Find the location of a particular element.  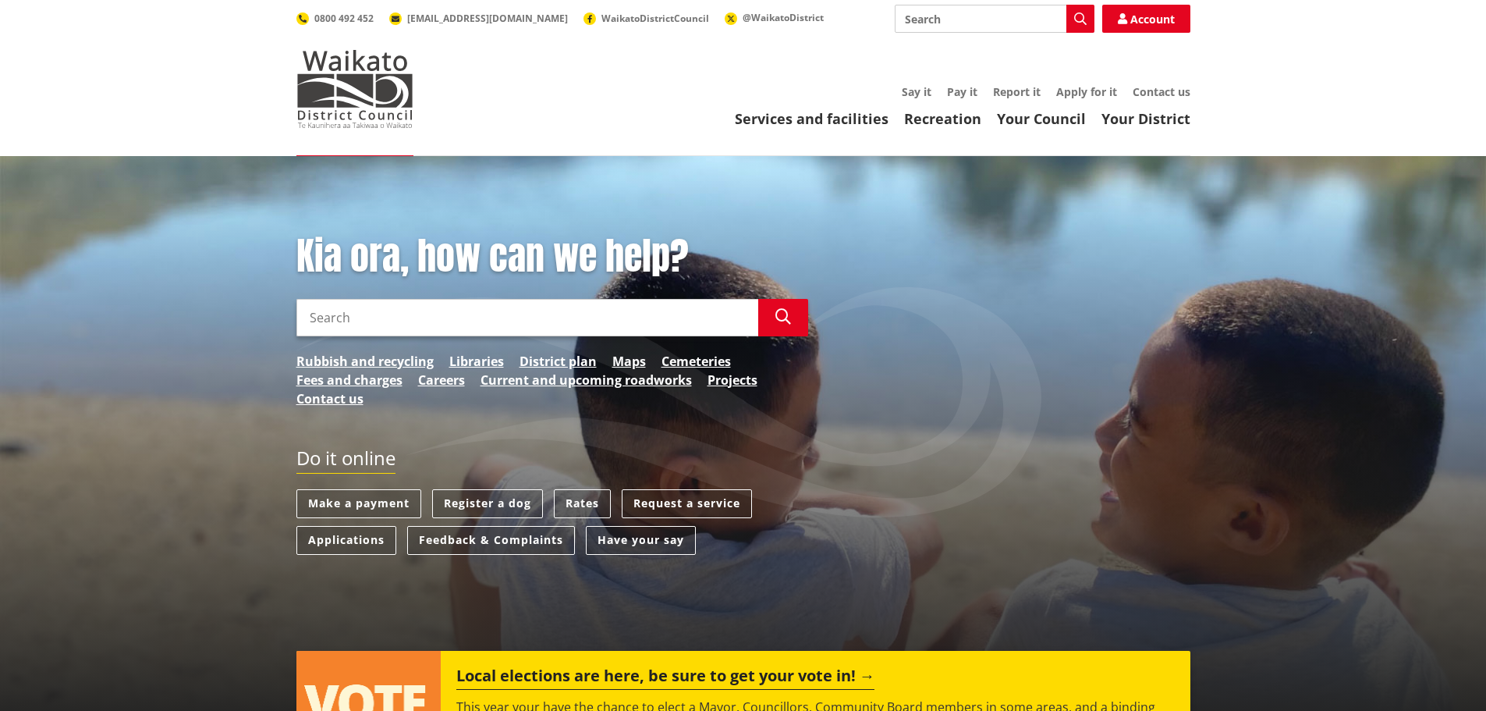

a: Projects is located at coordinates (732, 380).